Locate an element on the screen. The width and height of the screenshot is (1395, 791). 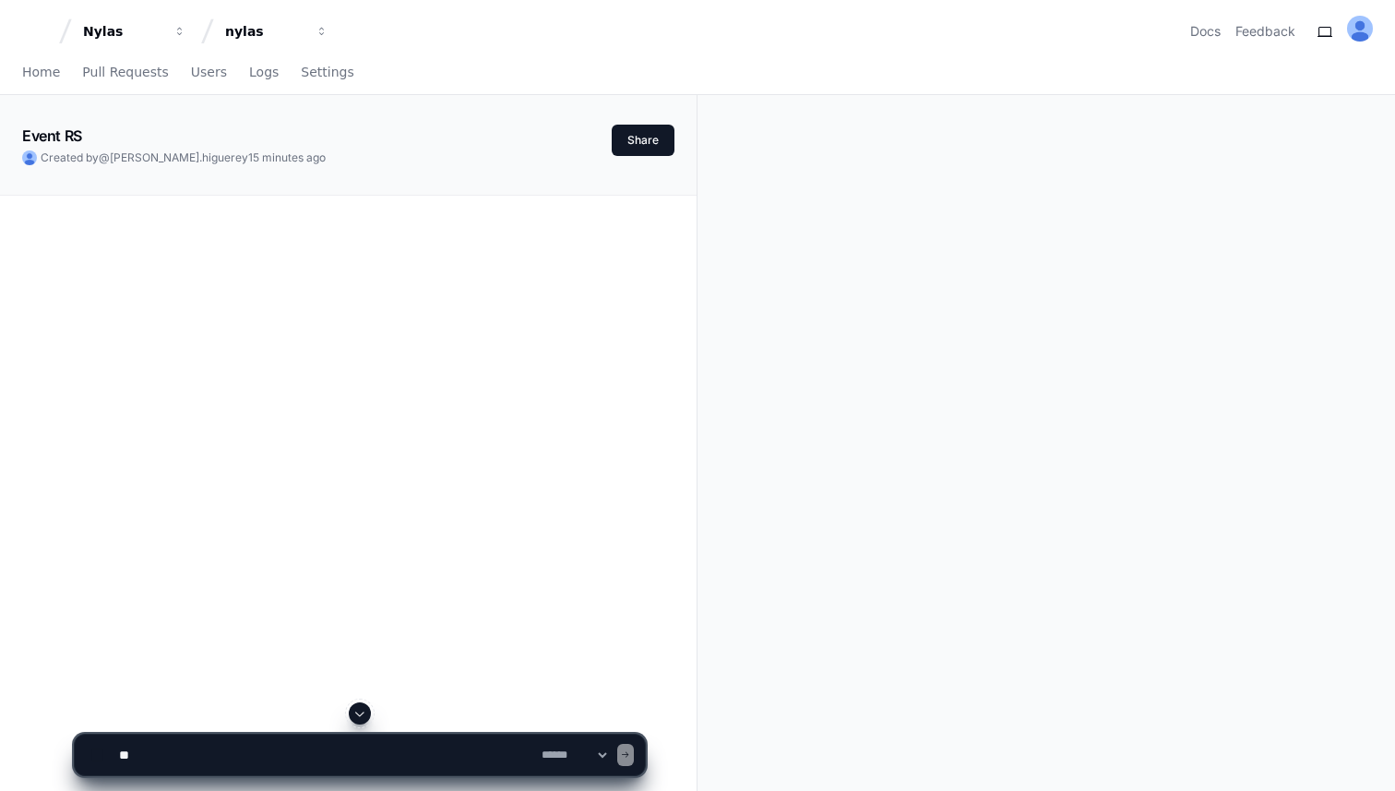
a: Logs is located at coordinates (264, 73).